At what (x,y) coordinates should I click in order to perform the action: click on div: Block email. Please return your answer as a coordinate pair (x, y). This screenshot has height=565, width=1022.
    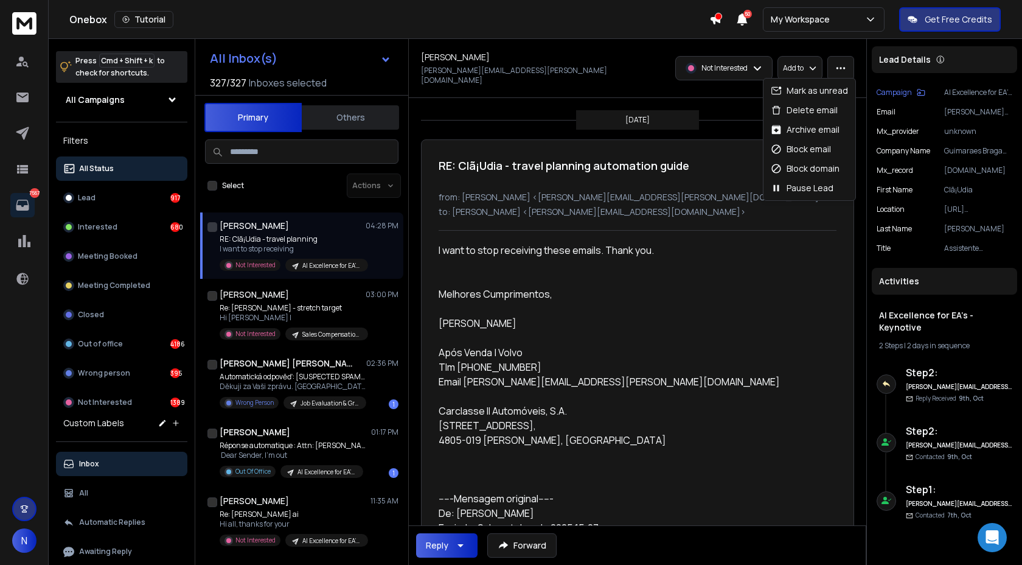
    Looking at the image, I should click on (801, 149).